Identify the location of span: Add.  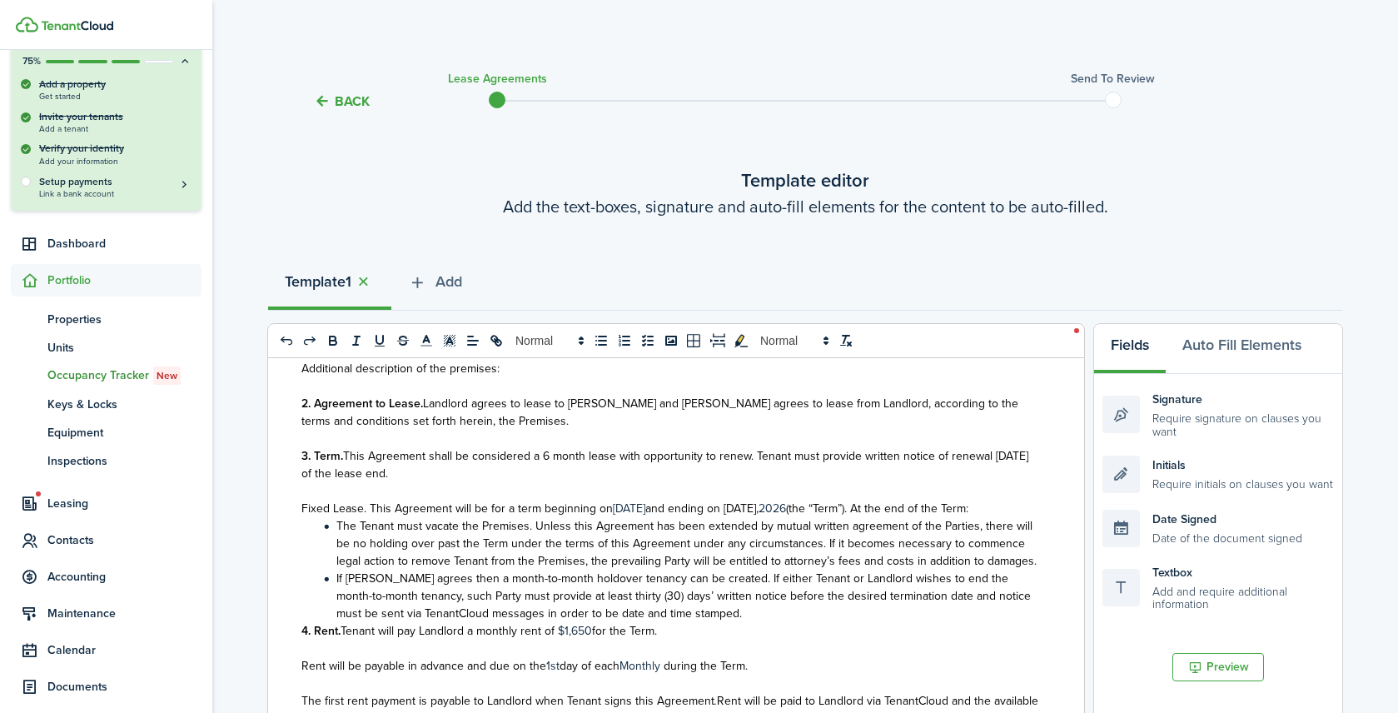
(449, 282).